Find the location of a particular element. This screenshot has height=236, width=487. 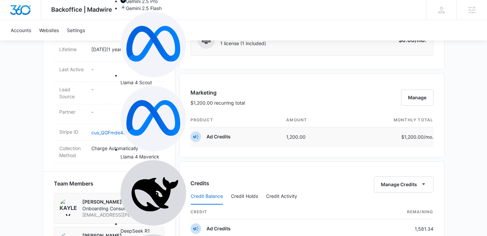

dt: Stripe ID is located at coordinates (73, 132).